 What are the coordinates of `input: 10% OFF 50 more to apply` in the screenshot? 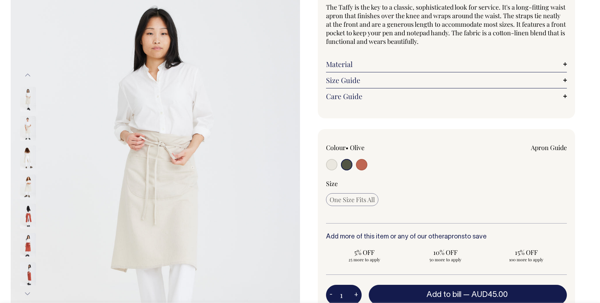 It's located at (445, 255).